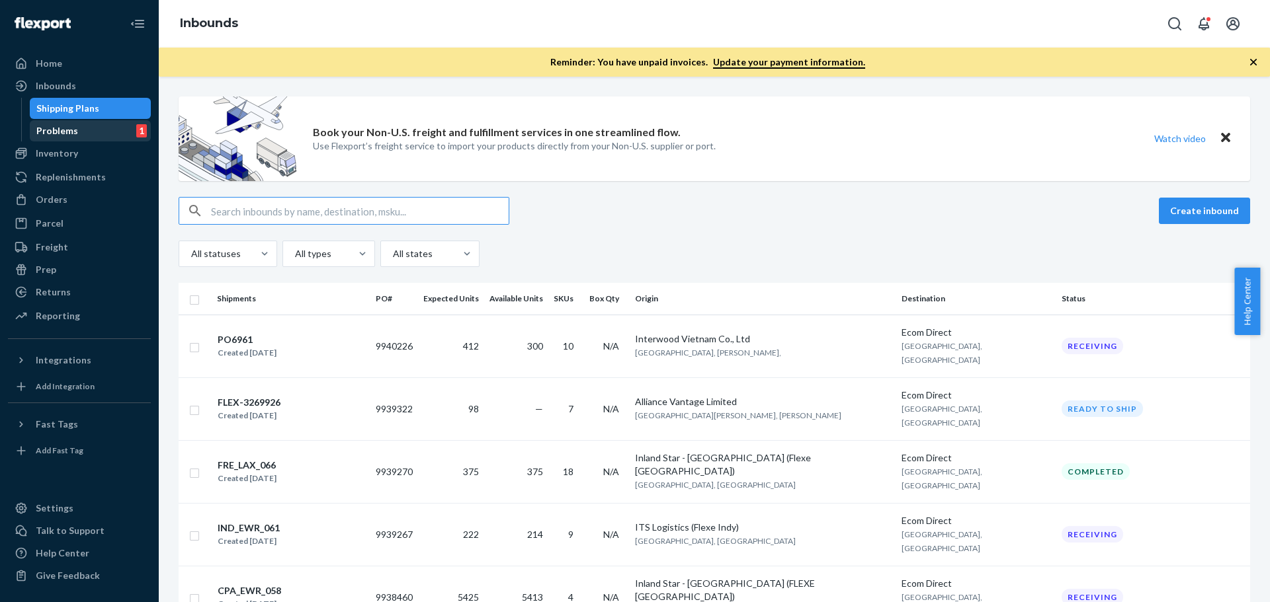 The width and height of the screenshot is (1270, 602). Describe the element at coordinates (60, 450) in the screenshot. I see `div: Add Fast Tag` at that location.